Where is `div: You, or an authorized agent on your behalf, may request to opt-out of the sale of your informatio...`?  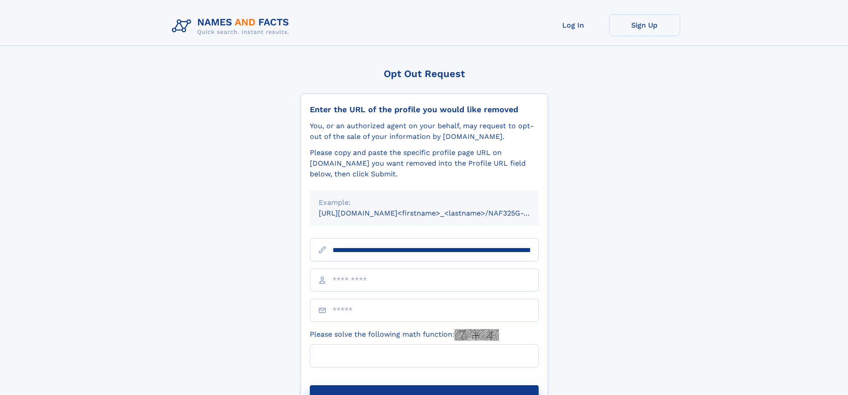
div: You, or an authorized agent on your behalf, may request to opt-out of the sale of your informatio... is located at coordinates (424, 131).